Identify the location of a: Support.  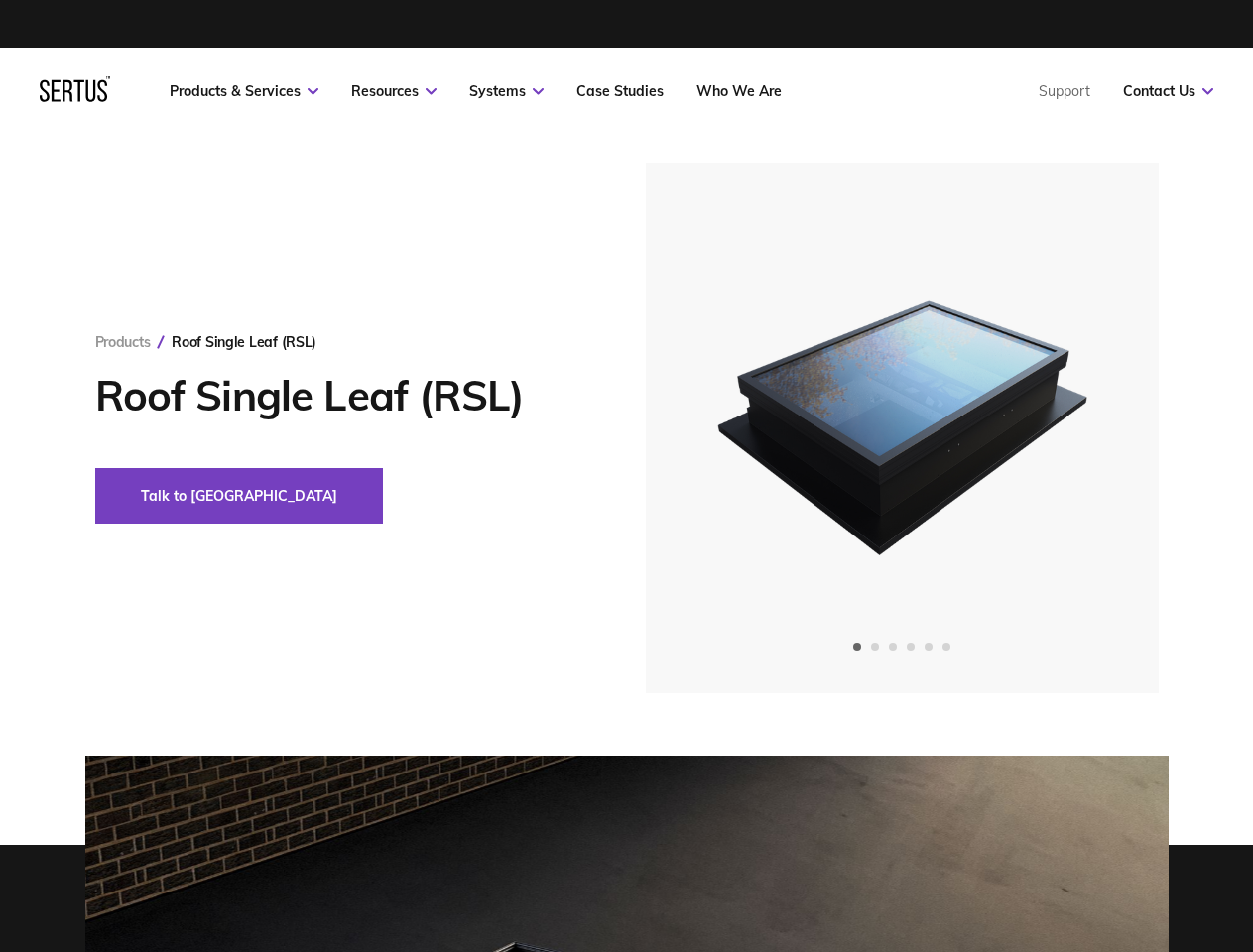
(1065, 91).